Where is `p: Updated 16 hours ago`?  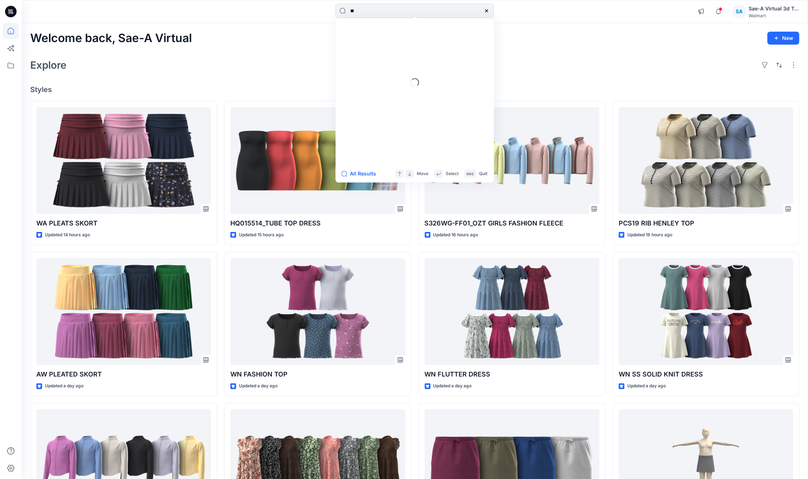 p: Updated 16 hours ago is located at coordinates (456, 235).